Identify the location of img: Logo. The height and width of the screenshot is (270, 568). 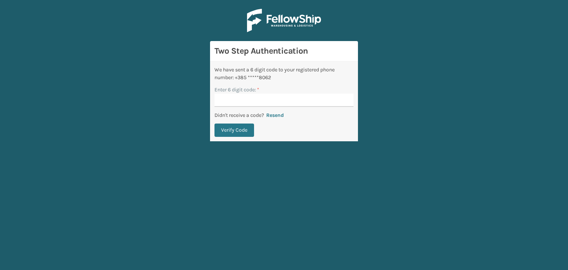
(284, 20).